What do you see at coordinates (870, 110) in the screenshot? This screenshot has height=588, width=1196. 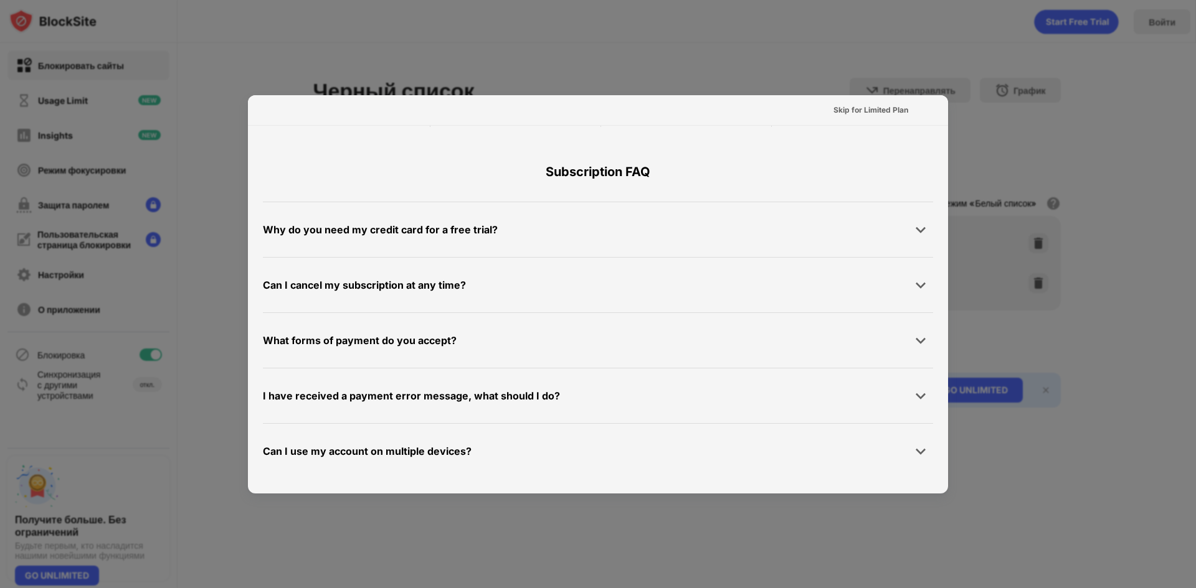 I see `div: Skip for Limited Plan` at bounding box center [870, 110].